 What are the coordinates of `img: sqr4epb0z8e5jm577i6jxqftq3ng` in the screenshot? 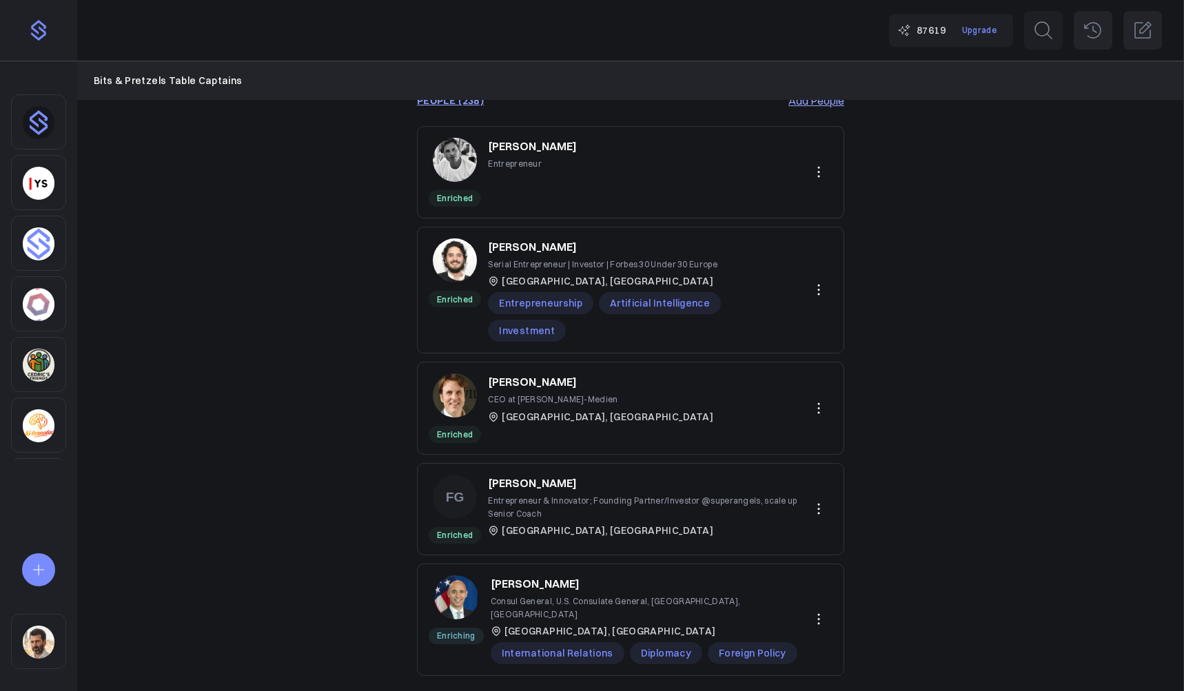 It's located at (39, 642).